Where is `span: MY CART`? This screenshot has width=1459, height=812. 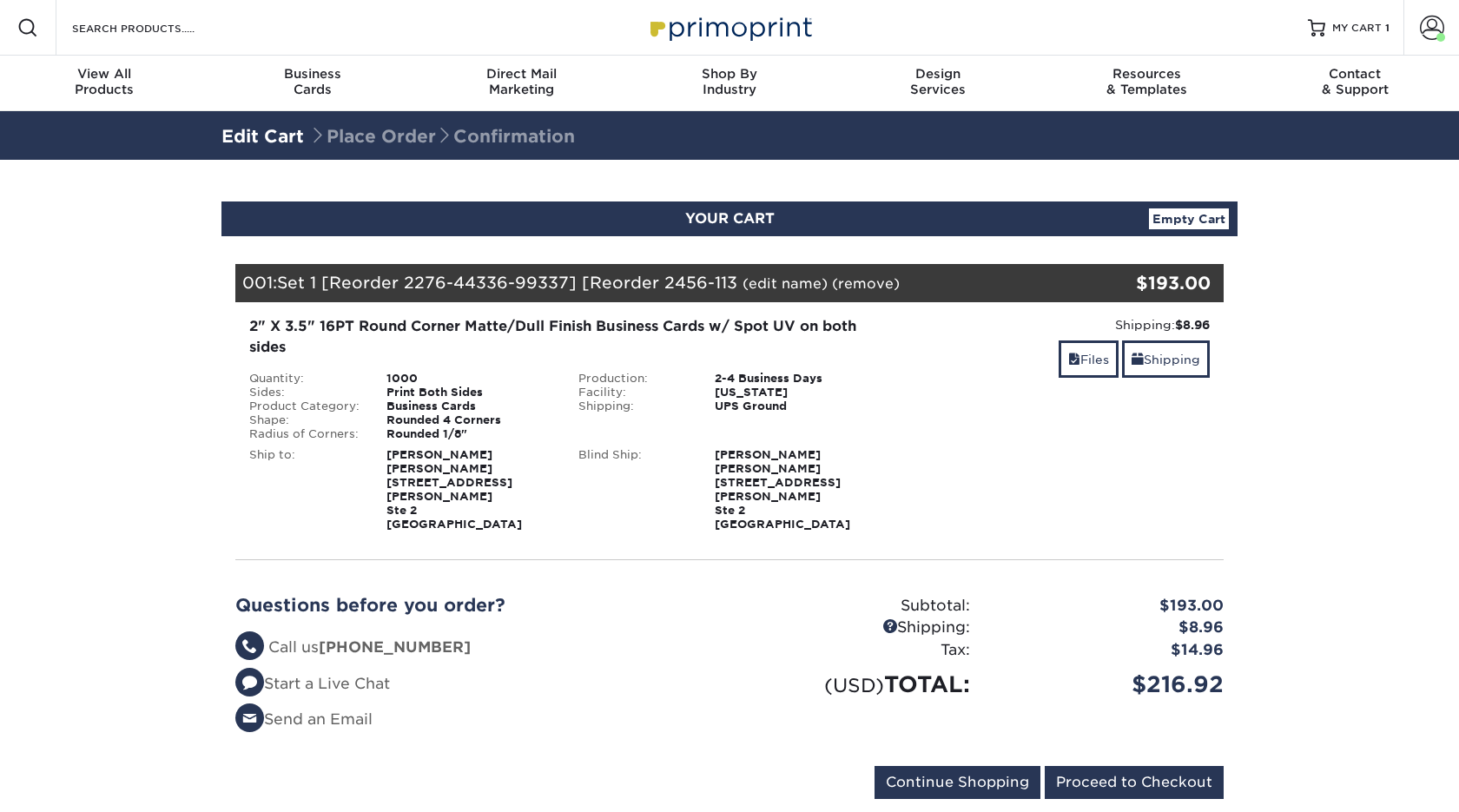 span: MY CART is located at coordinates (1356, 28).